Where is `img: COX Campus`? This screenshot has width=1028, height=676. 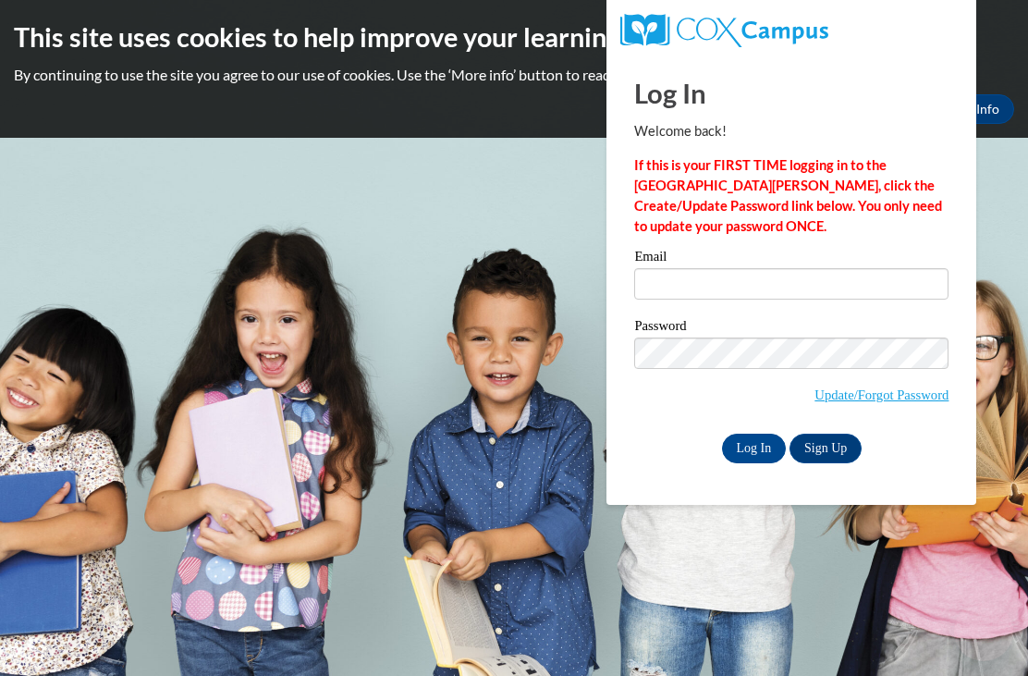 img: COX Campus is located at coordinates (724, 31).